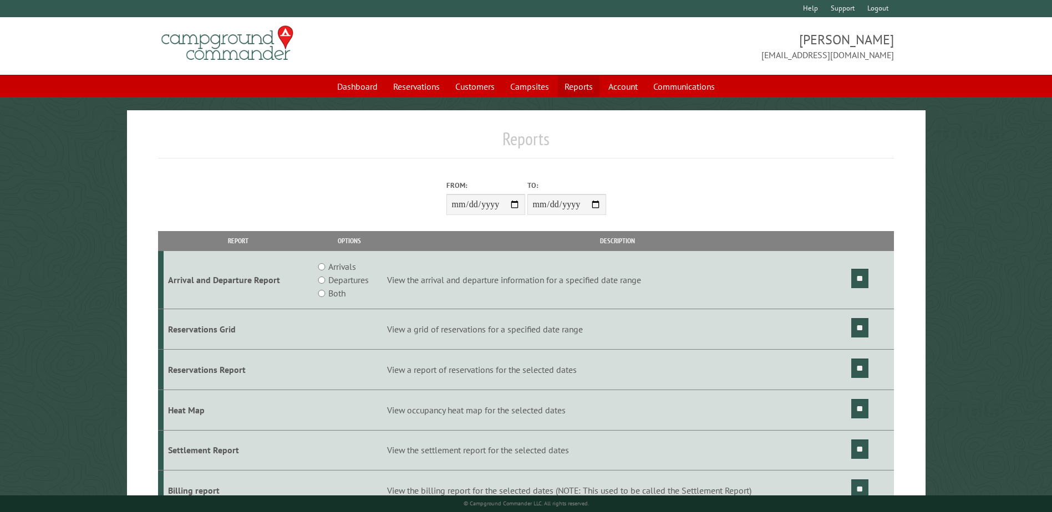 The image size is (1052, 512). Describe the element at coordinates (238, 369) in the screenshot. I see `td: Reservations Report` at that location.